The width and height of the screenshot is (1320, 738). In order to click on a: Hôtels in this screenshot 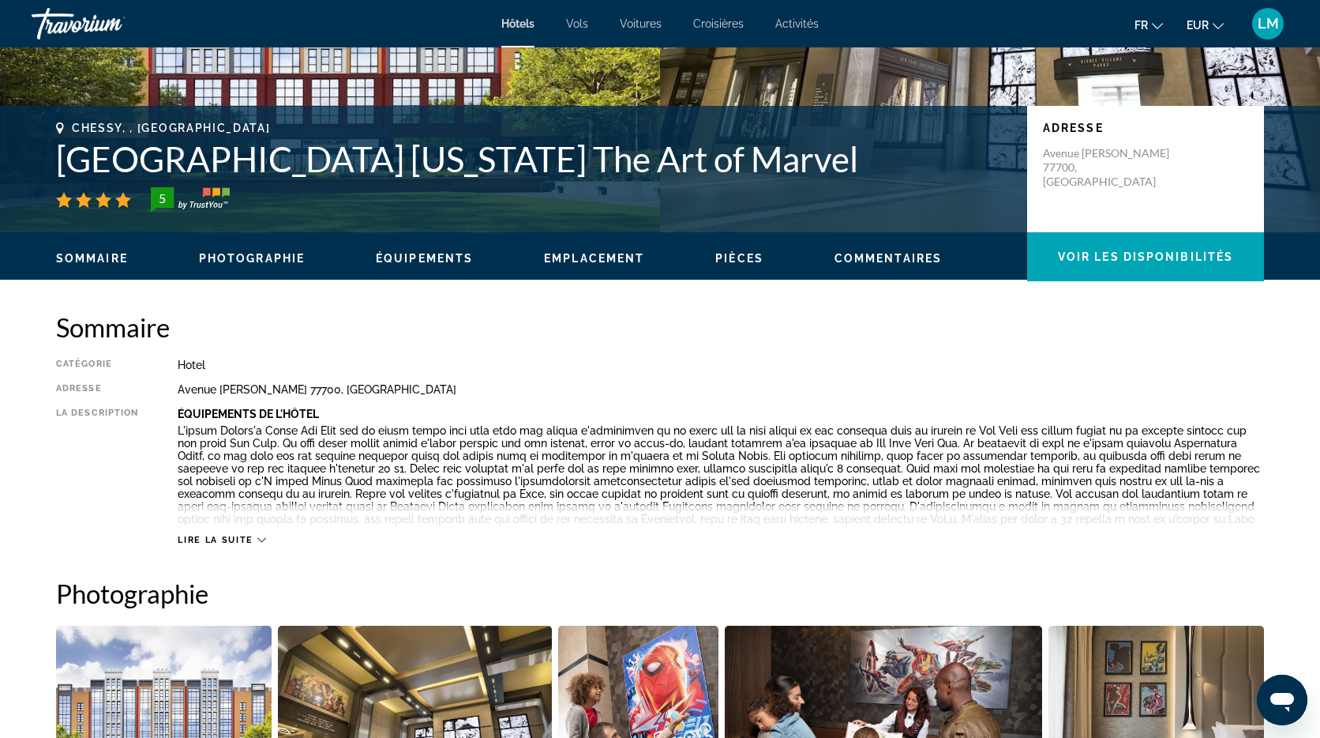, I will do `click(518, 24)`.